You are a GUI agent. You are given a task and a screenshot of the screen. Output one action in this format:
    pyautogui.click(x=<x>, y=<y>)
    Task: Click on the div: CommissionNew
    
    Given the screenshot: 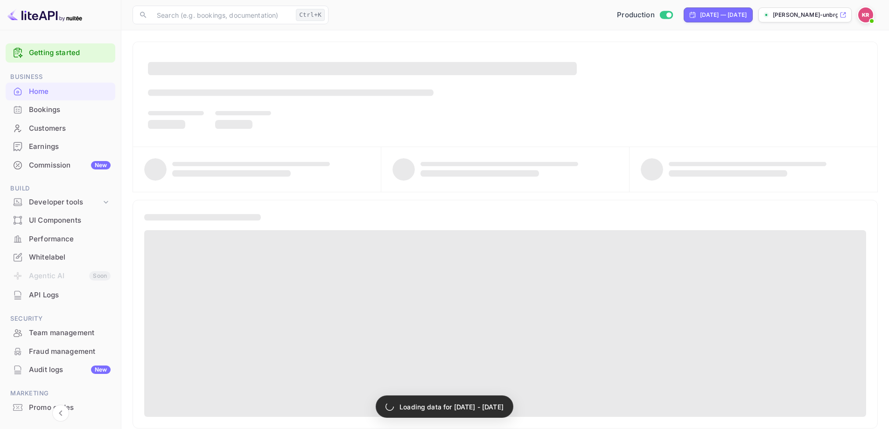 What is the action you would take?
    pyautogui.click(x=60, y=165)
    